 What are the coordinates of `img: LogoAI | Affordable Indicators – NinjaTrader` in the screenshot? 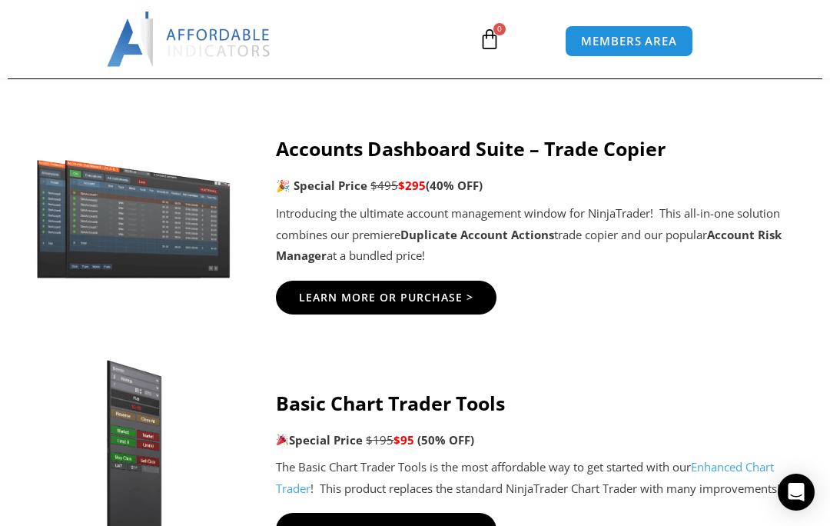 It's located at (189, 39).